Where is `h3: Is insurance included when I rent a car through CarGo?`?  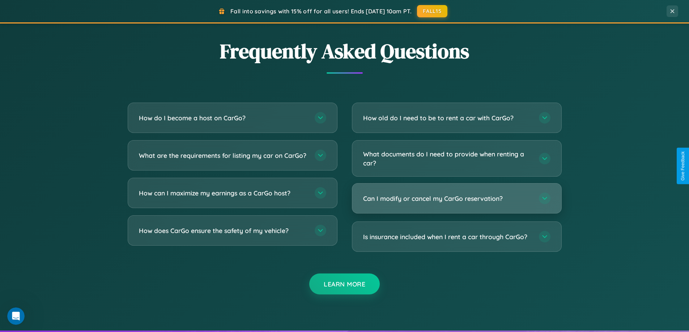 h3: Is insurance included when I rent a car through CarGo? is located at coordinates (447, 237).